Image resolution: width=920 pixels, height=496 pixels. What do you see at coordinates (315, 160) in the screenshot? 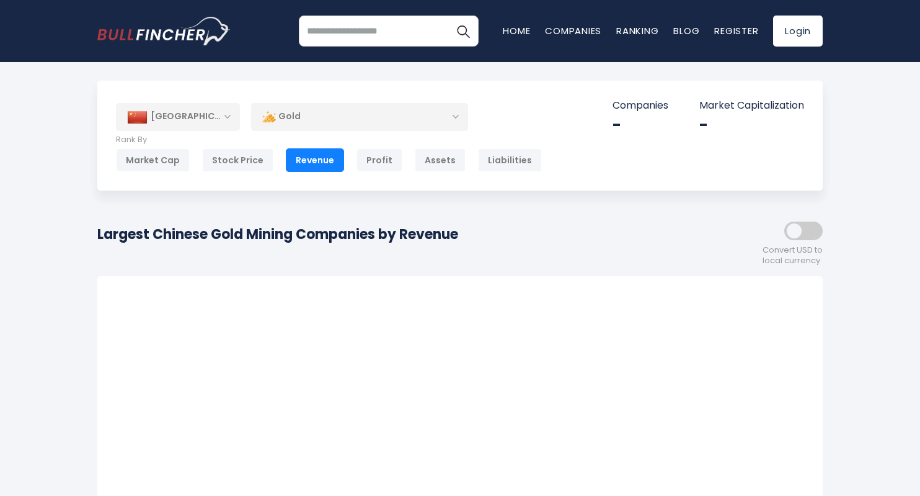
I see `div: Revenue` at bounding box center [315, 160].